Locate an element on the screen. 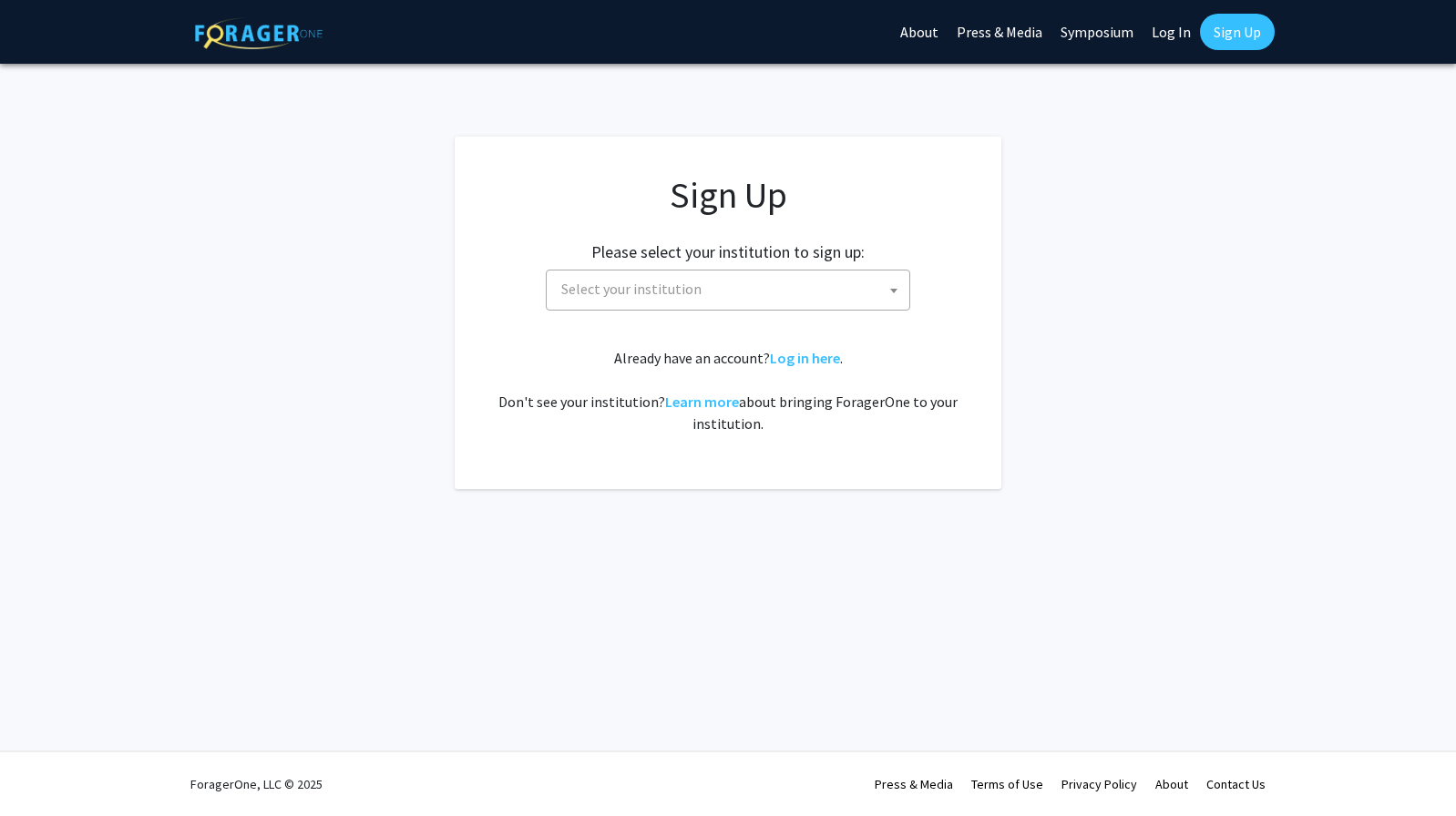 The image size is (1456, 816). h2: Please select your institution to sign up: is located at coordinates (728, 252).